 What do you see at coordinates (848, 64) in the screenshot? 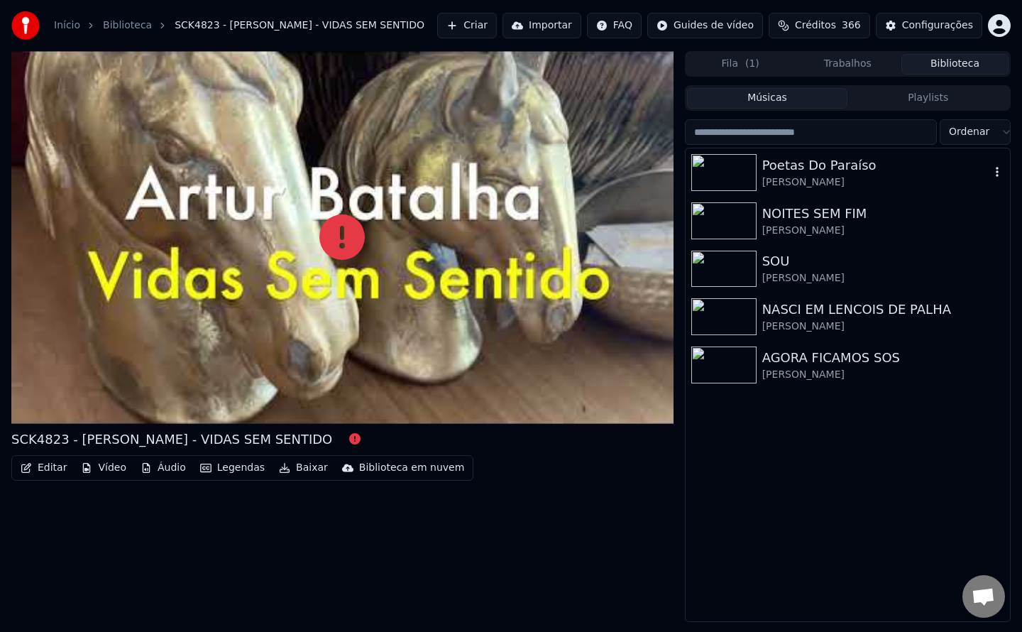
I see `button: Trabalhos` at bounding box center [848, 64].